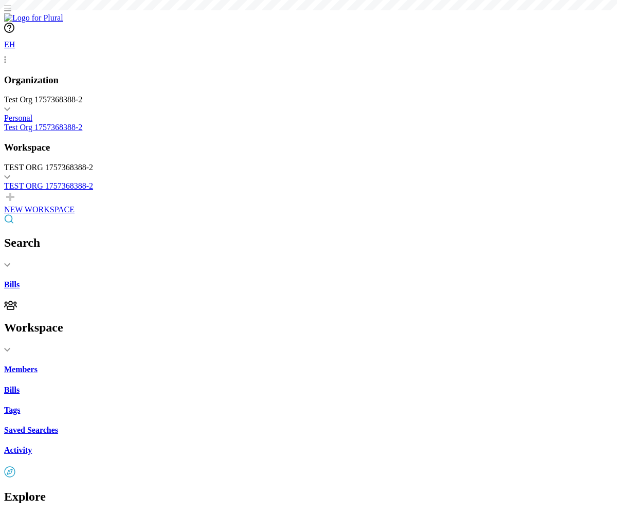 The image size is (617, 514). Describe the element at coordinates (14, 45) in the screenshot. I see `div: EH` at that location.